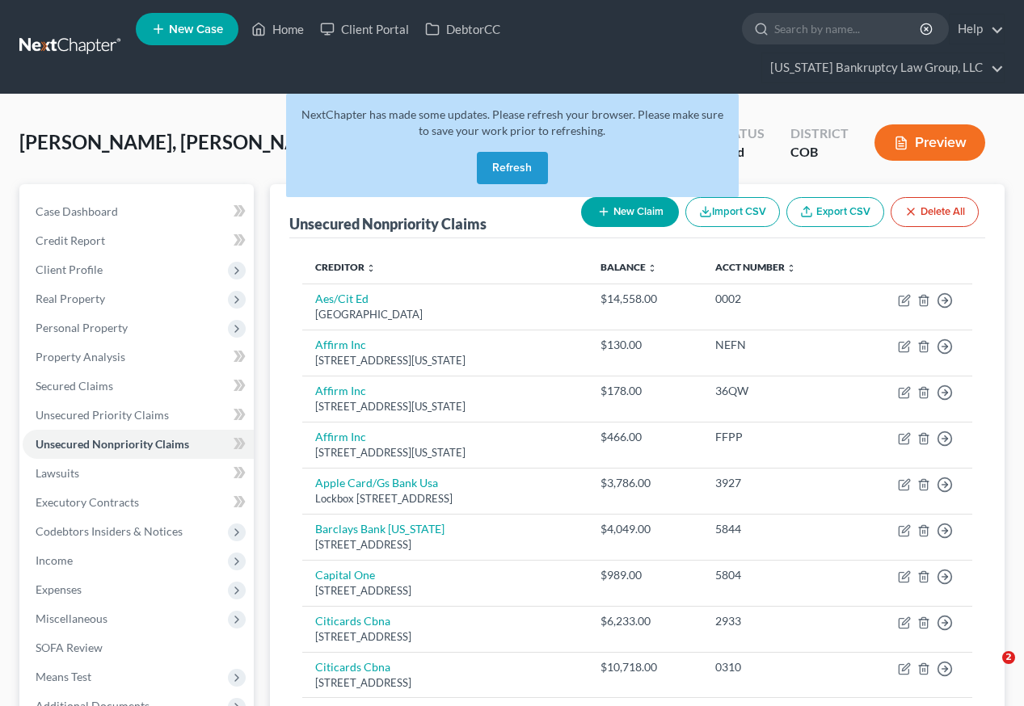 The image size is (1024, 706). What do you see at coordinates (54, 560) in the screenshot?
I see `span: Income` at bounding box center [54, 560].